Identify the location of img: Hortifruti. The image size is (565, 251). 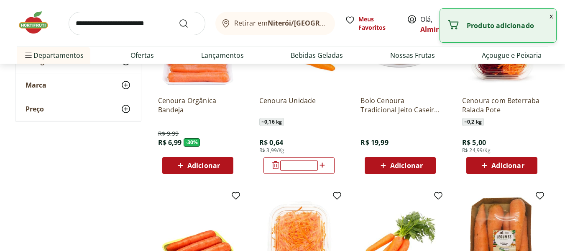
(38, 23).